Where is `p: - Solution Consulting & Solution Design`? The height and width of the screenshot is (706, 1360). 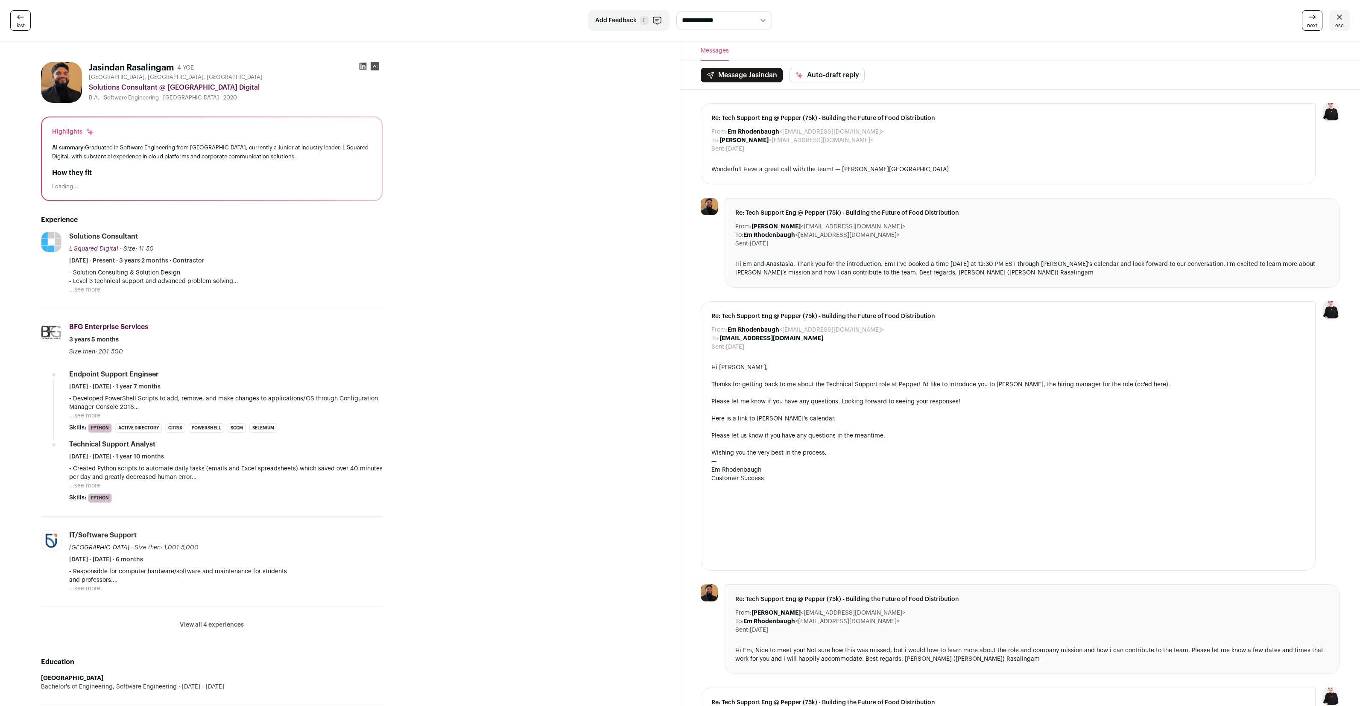 p: - Solution Consulting & Solution Design is located at coordinates (226, 273).